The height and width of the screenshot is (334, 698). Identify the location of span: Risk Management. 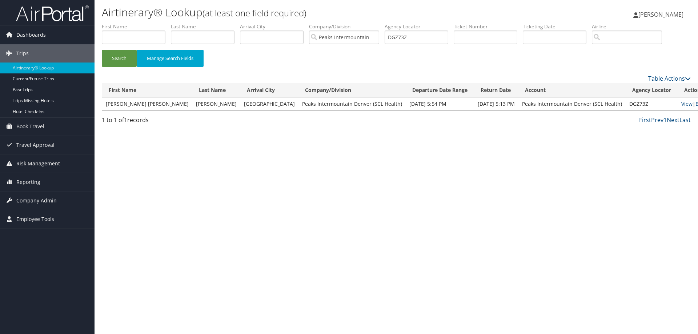
(38, 164).